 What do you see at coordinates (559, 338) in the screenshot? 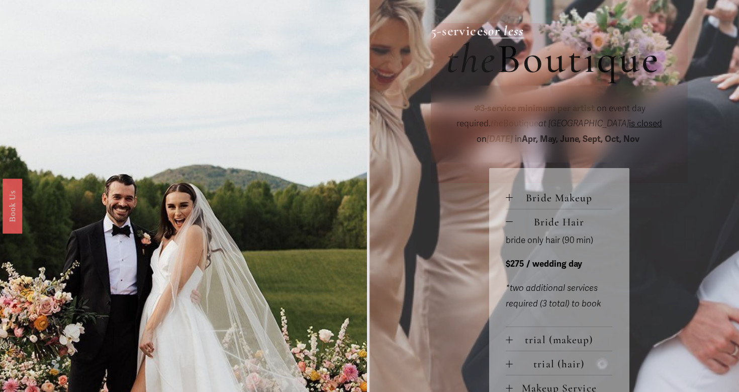
I see `button: trial (makeup)` at bounding box center [559, 338].